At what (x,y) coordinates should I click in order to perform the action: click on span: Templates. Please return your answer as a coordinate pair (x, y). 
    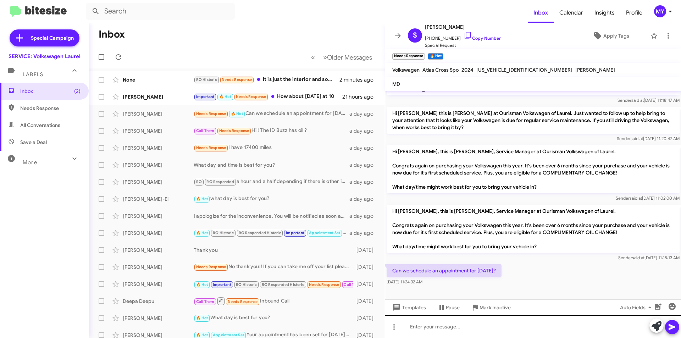
    Looking at the image, I should click on (408, 308).